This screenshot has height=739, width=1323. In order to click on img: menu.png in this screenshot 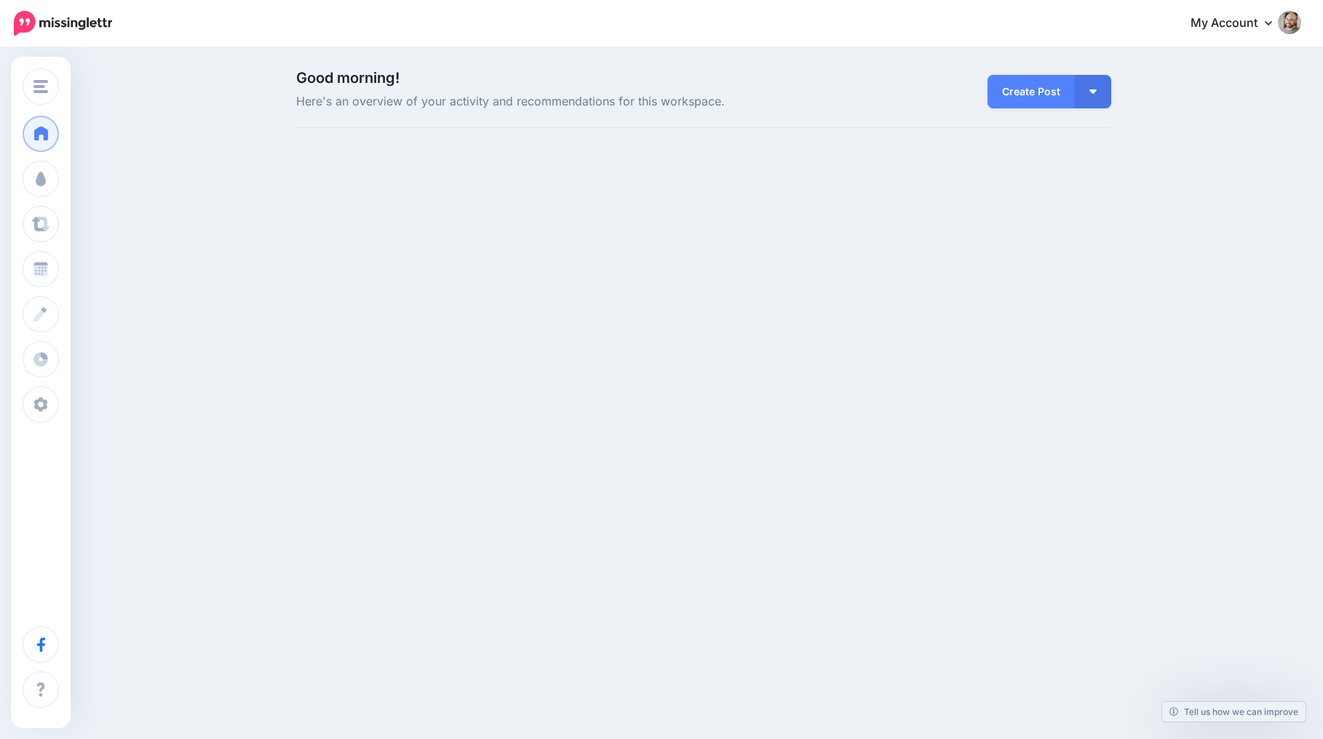, I will do `click(41, 87)`.